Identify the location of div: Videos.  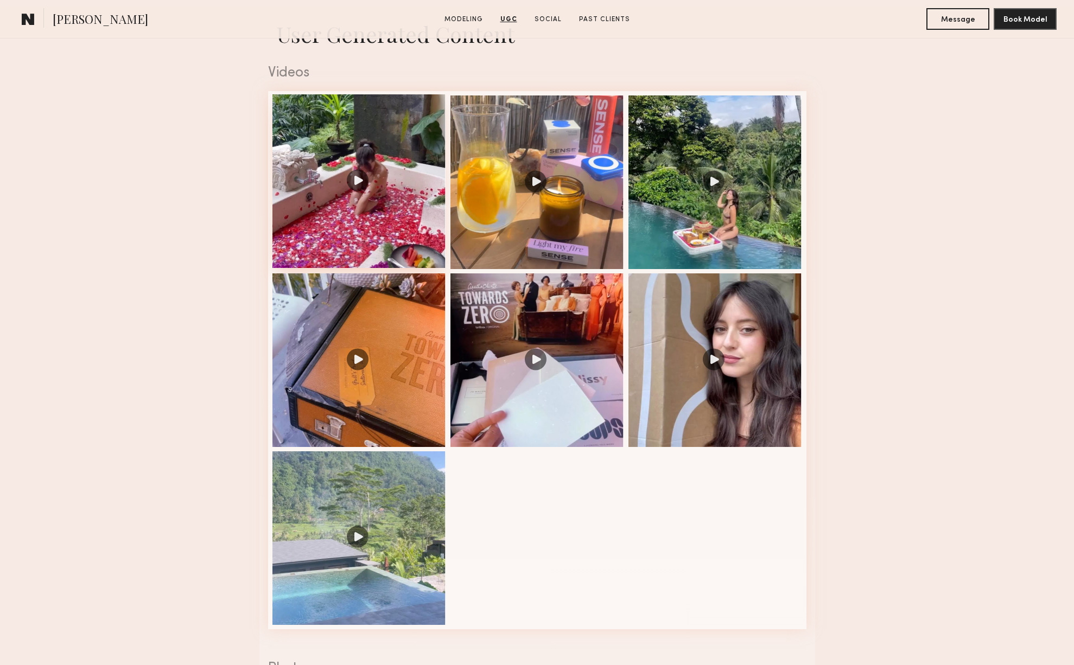
(537, 73).